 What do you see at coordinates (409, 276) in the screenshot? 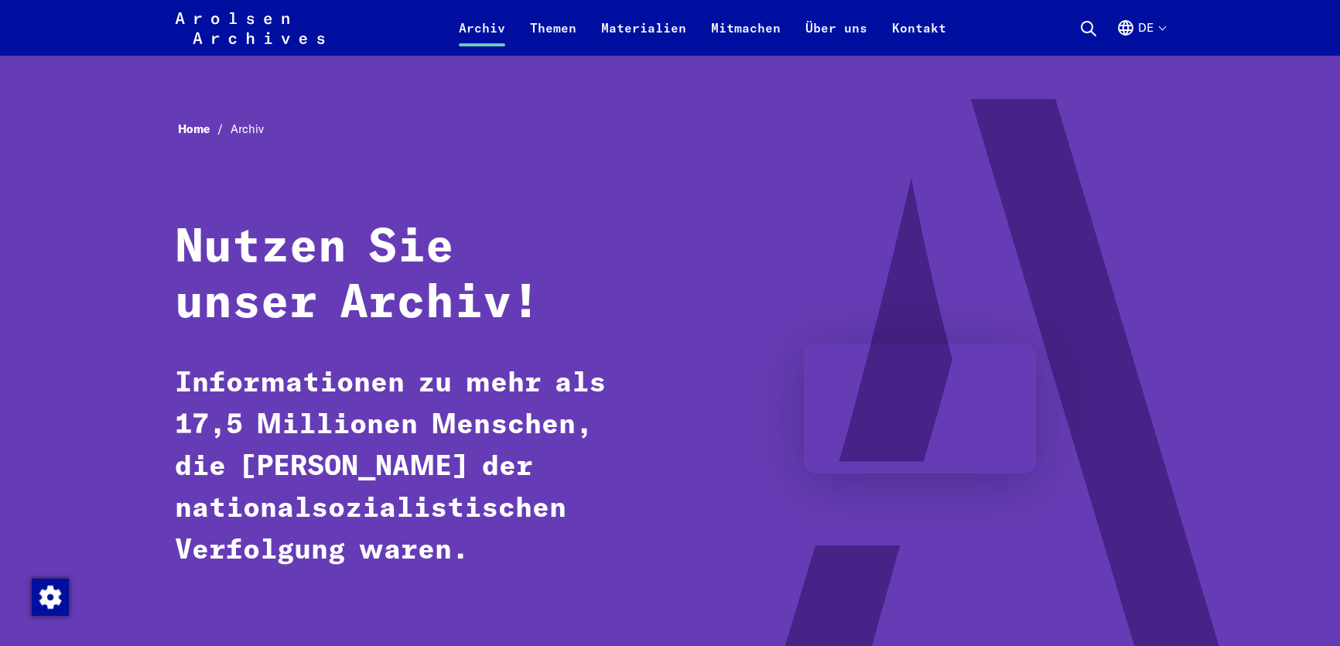
I see `h1: Nutzen Sie unser Archiv!` at bounding box center [409, 276].